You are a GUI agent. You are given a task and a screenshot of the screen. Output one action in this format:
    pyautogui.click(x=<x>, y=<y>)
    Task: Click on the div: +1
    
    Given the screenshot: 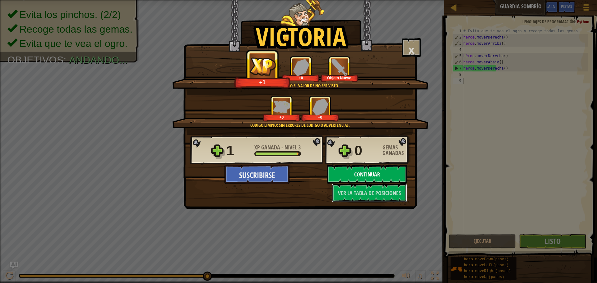 What is the action you would take?
    pyautogui.click(x=263, y=82)
    